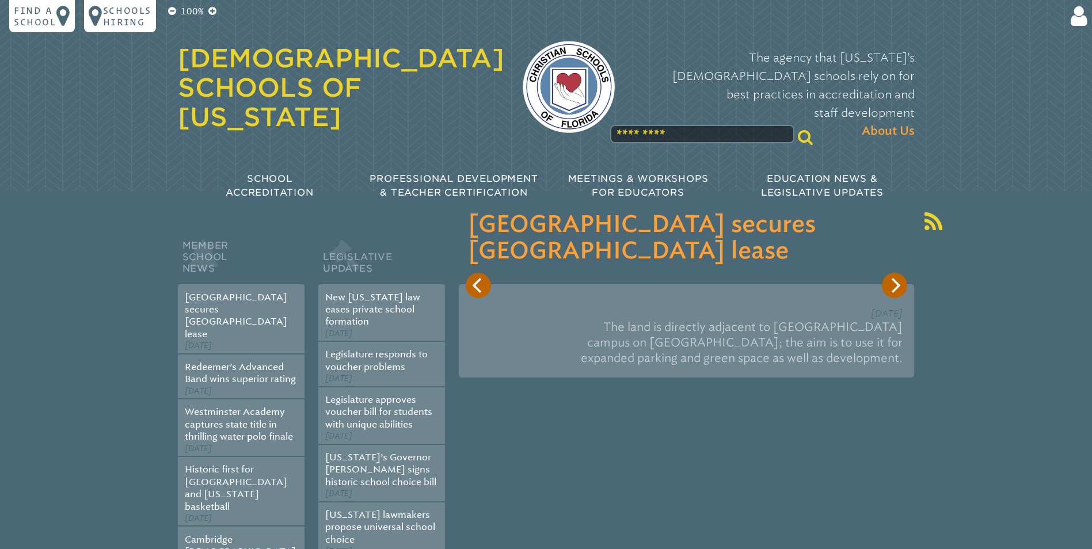 This screenshot has height=549, width=1092. I want to click on p: Find a school, so click(35, 16).